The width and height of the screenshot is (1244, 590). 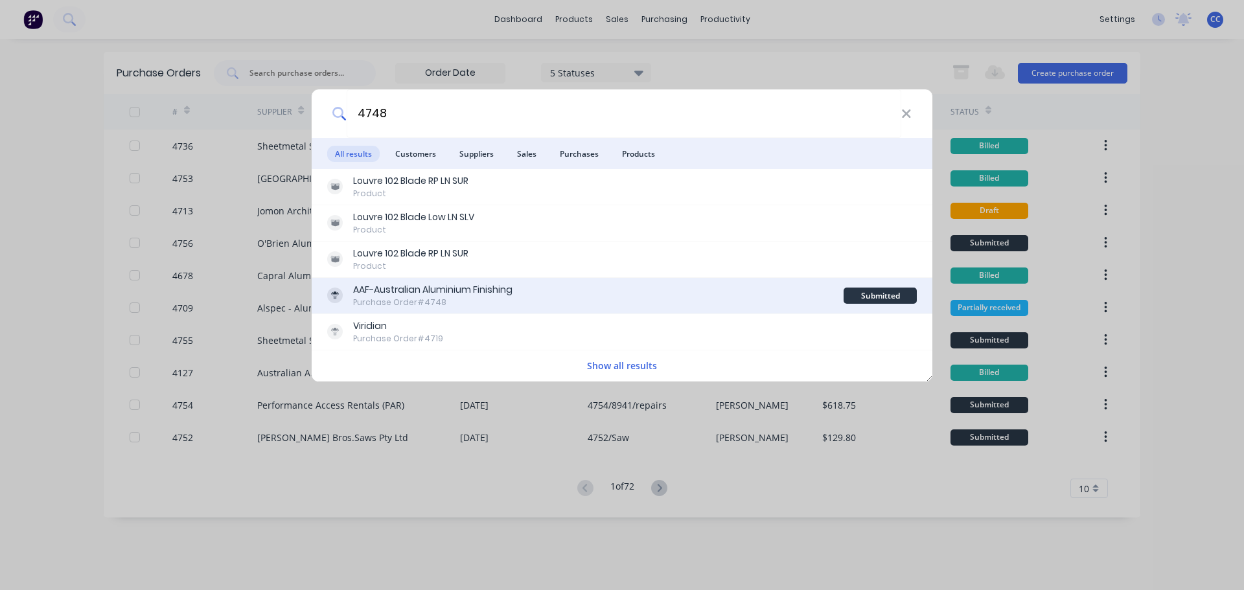 I want to click on div: AAF-Australian Aluminium Finishing, so click(x=433, y=290).